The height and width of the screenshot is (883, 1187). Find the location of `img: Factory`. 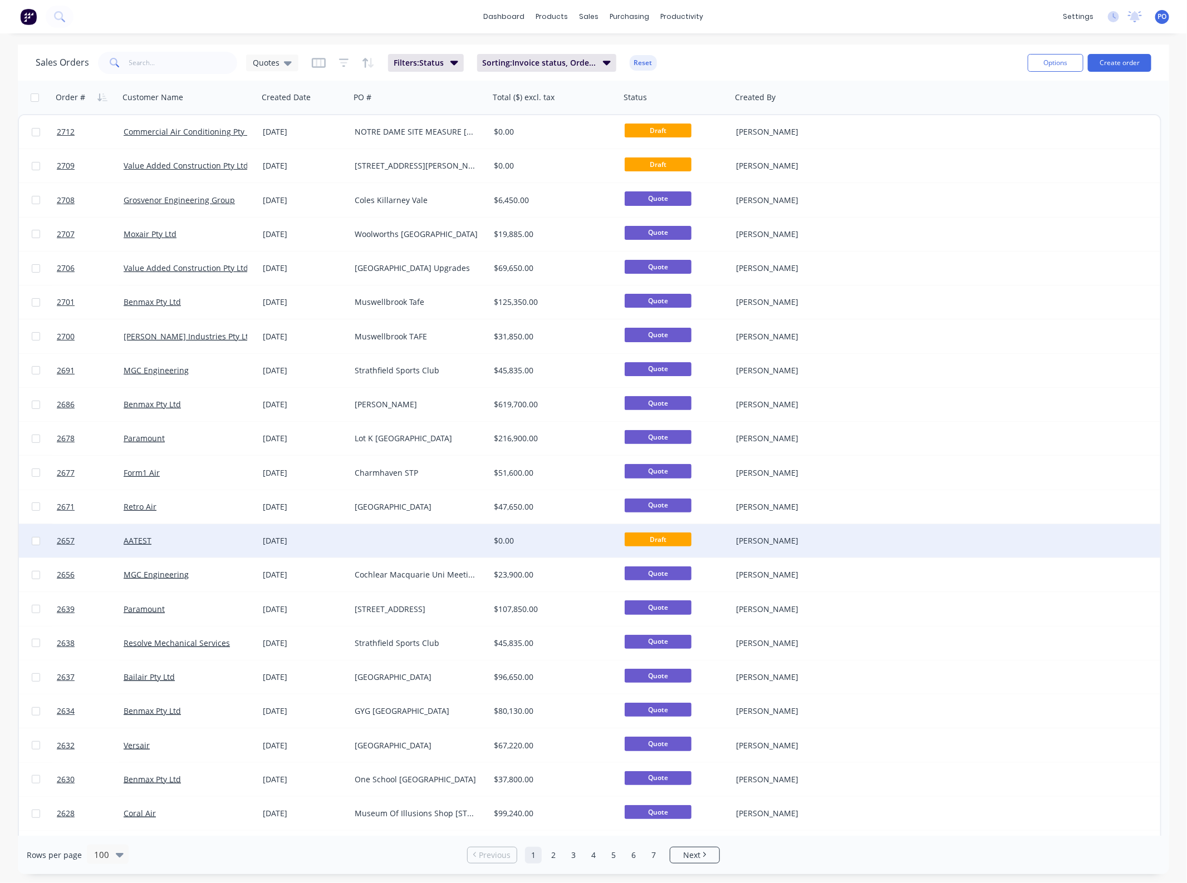

img: Factory is located at coordinates (28, 17).